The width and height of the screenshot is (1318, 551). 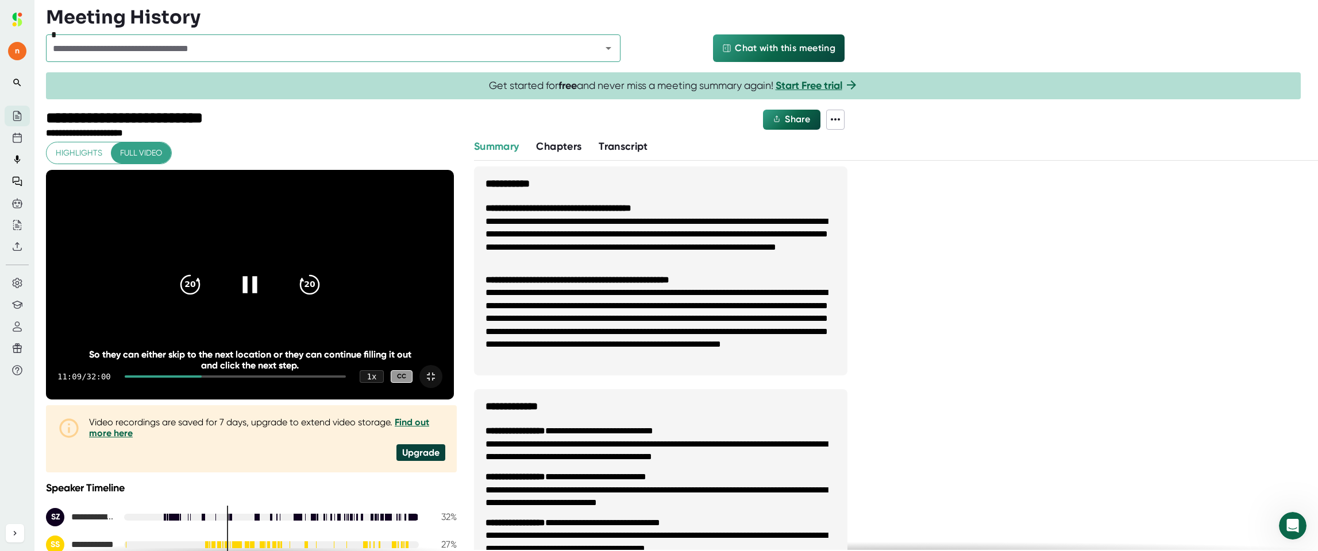 What do you see at coordinates (558, 146) in the screenshot?
I see `button: Chapters` at bounding box center [558, 146].